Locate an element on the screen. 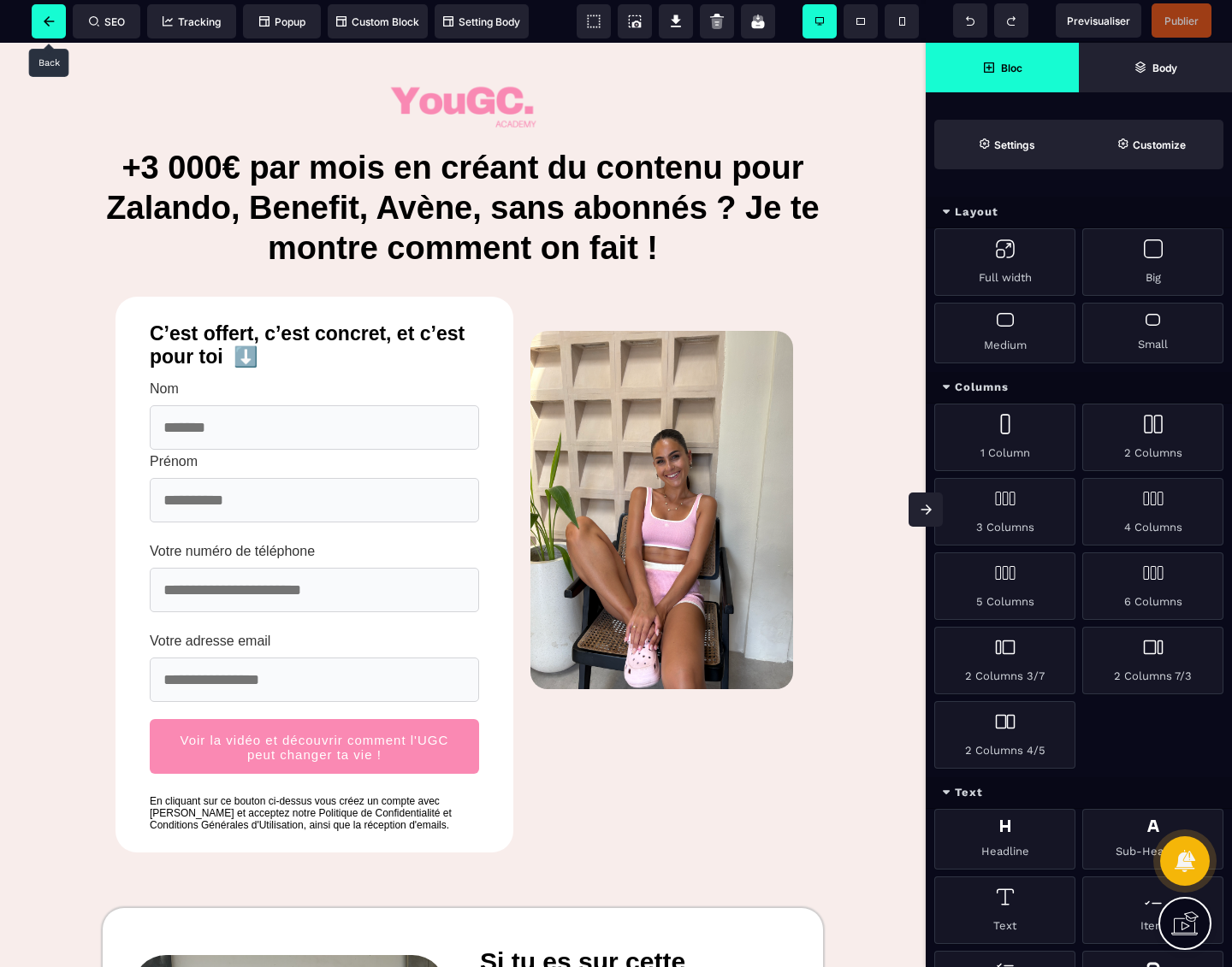 The width and height of the screenshot is (1232, 967). span: Tracking is located at coordinates (192, 21).